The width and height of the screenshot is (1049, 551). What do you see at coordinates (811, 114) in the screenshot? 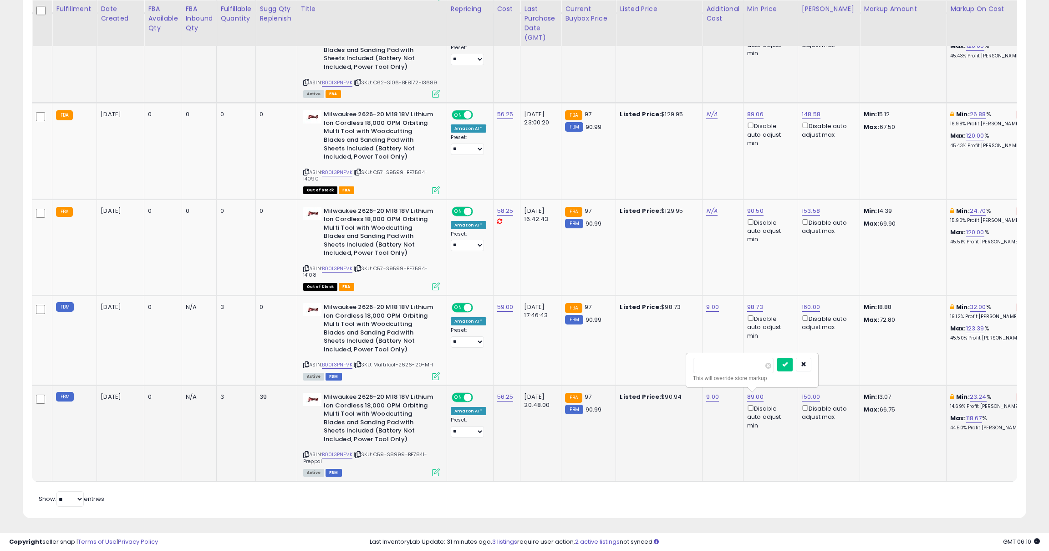
I see `a: 148.58` at bounding box center [811, 114].